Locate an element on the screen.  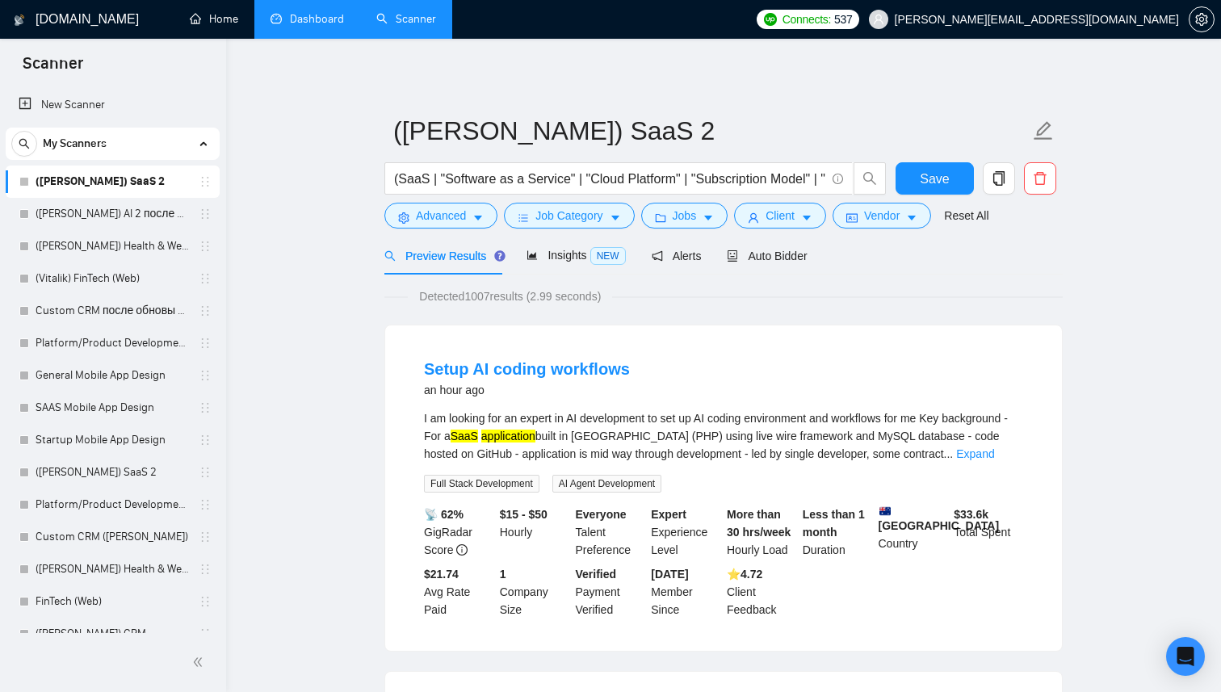
span: Preview Results is located at coordinates (443, 256).